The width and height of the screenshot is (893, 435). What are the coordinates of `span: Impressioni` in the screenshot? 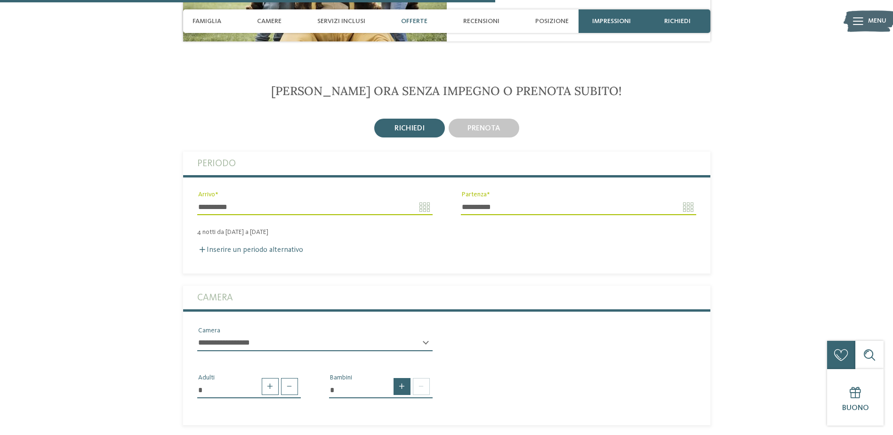 It's located at (611, 21).